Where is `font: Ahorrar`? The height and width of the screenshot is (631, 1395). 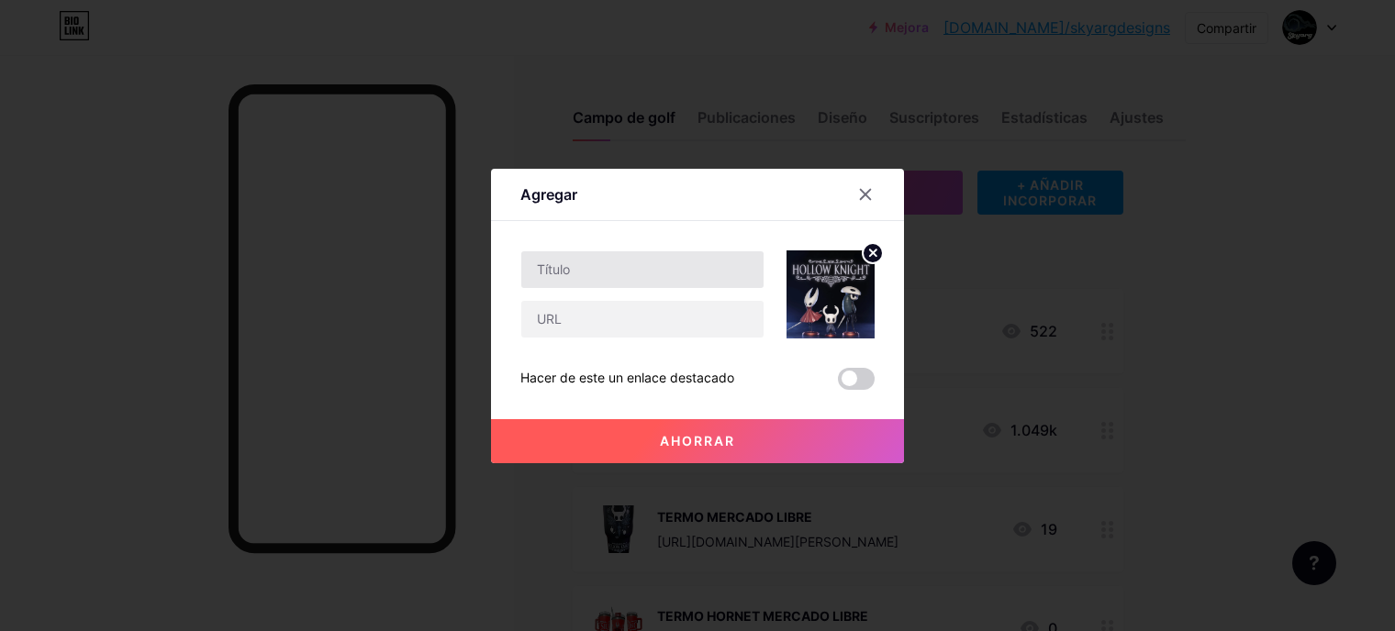 font: Ahorrar is located at coordinates (697, 440).